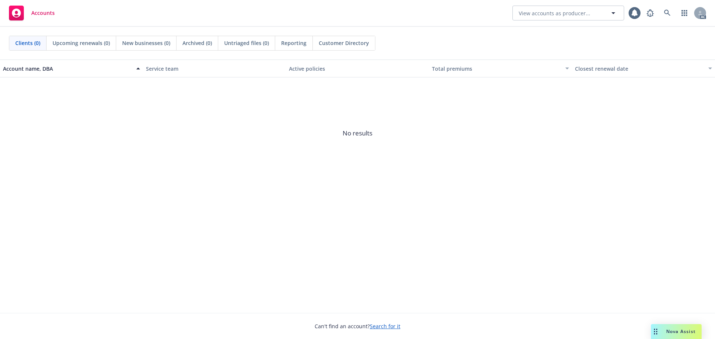 The height and width of the screenshot is (339, 715). I want to click on span: Can't find an account?, so click(357, 326).